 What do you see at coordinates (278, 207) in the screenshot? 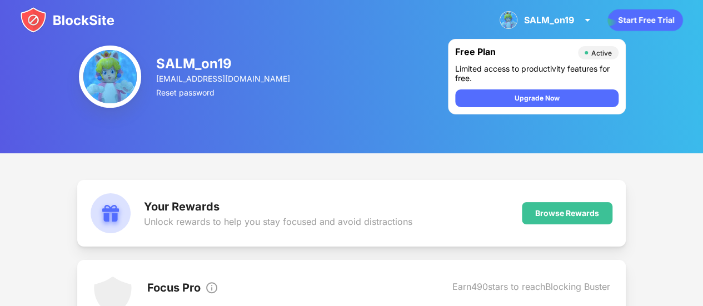
I see `div: Your Rewards` at bounding box center [278, 207].